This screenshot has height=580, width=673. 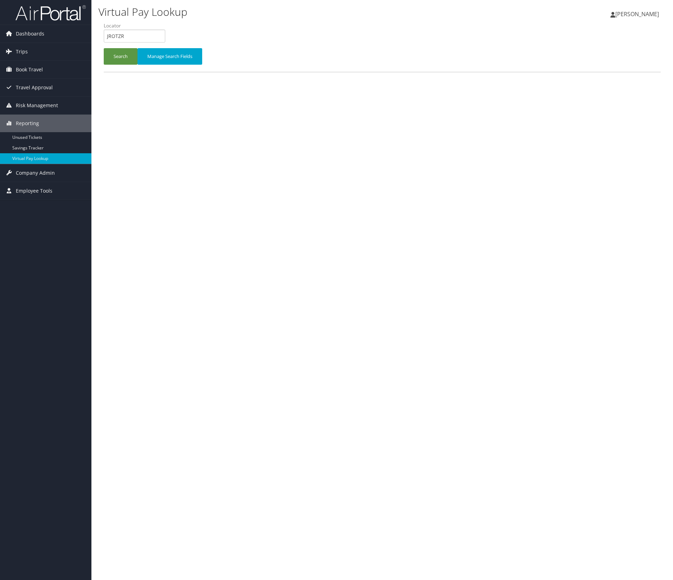 What do you see at coordinates (287, 12) in the screenshot?
I see `h1: Virtual Pay Lookup` at bounding box center [287, 12].